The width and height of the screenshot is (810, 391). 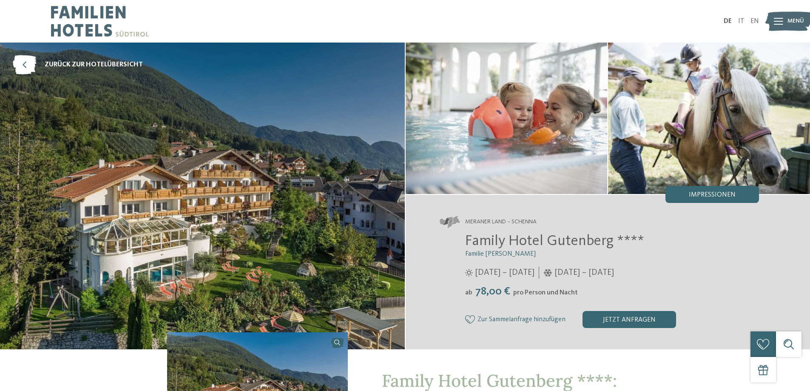 I want to click on div: jetzt anfragen, so click(x=629, y=319).